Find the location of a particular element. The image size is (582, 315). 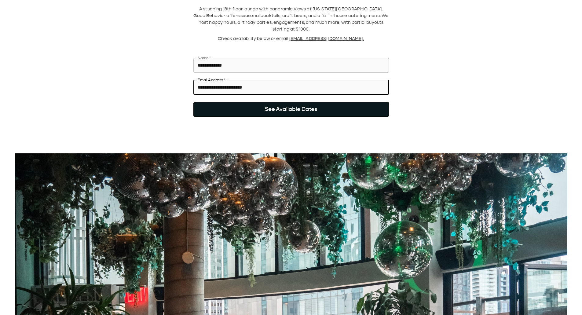

span: Check availability below or email is located at coordinates (253, 38).